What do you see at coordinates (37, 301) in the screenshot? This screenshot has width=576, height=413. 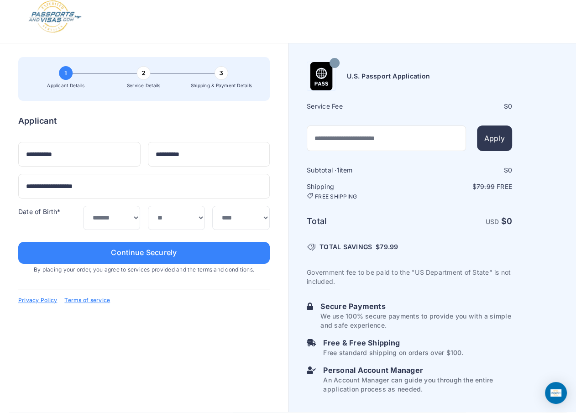 I see `a: Privacy Policy` at bounding box center [37, 301].